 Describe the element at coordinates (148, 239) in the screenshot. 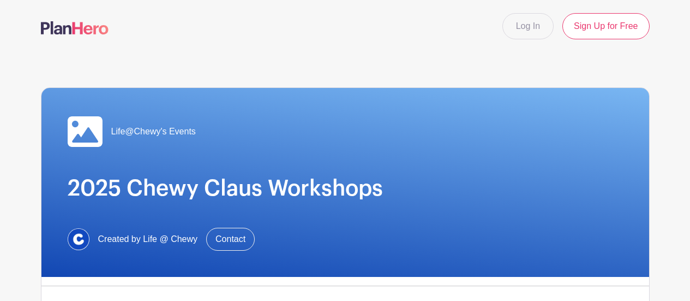

I see `span: Created by Life @ Chewy` at that location.